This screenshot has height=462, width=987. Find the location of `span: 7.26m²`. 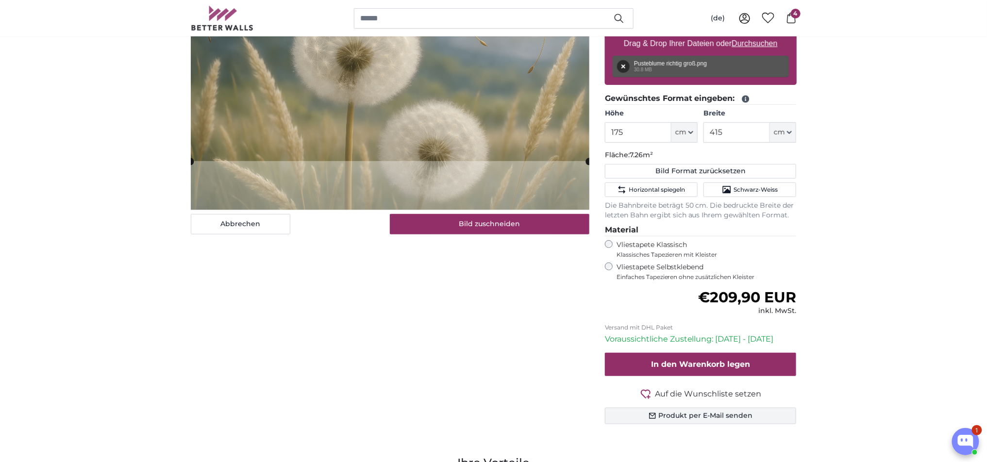

span: 7.26m² is located at coordinates (641, 155).